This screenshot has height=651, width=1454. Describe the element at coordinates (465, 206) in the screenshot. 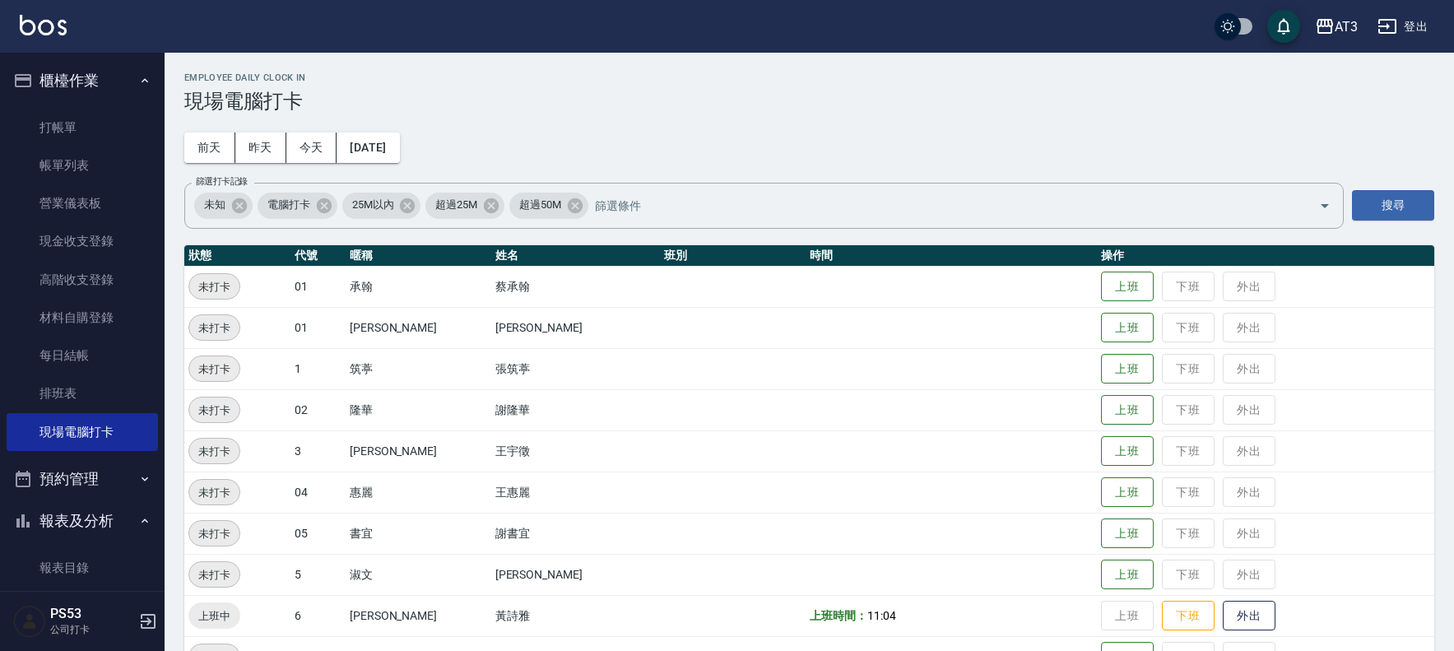

I see `div: 超過25M` at that location.